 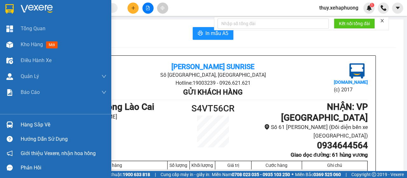 I want to click on span: Quản Lý, so click(x=30, y=76).